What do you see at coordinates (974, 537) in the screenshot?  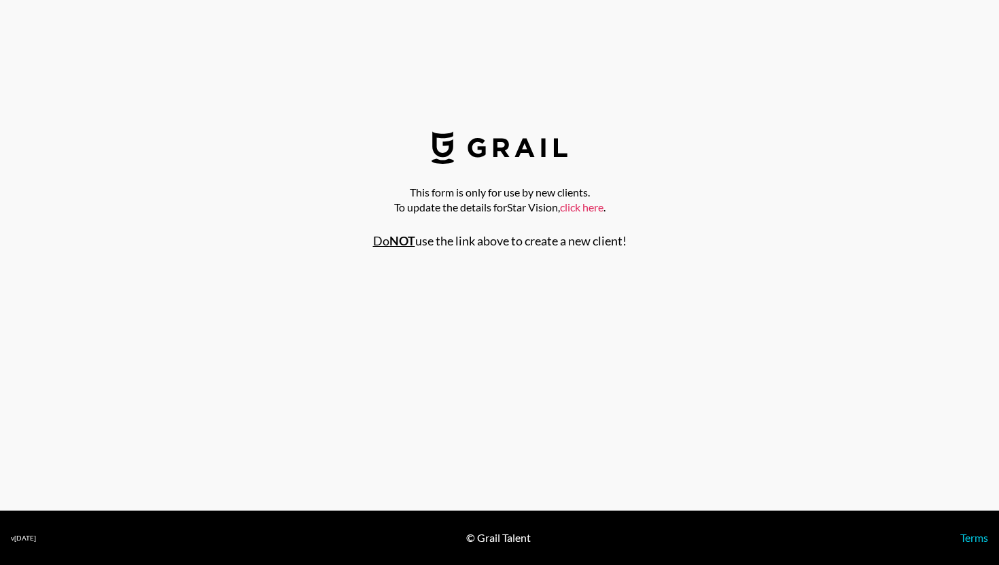 I see `a: Terms` at bounding box center [974, 537].